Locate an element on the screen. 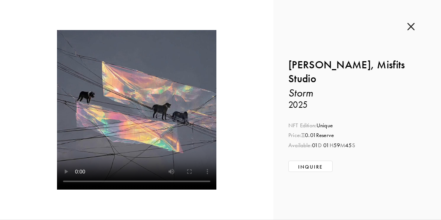 The image size is (441, 220). i: Storm is located at coordinates (301, 93).